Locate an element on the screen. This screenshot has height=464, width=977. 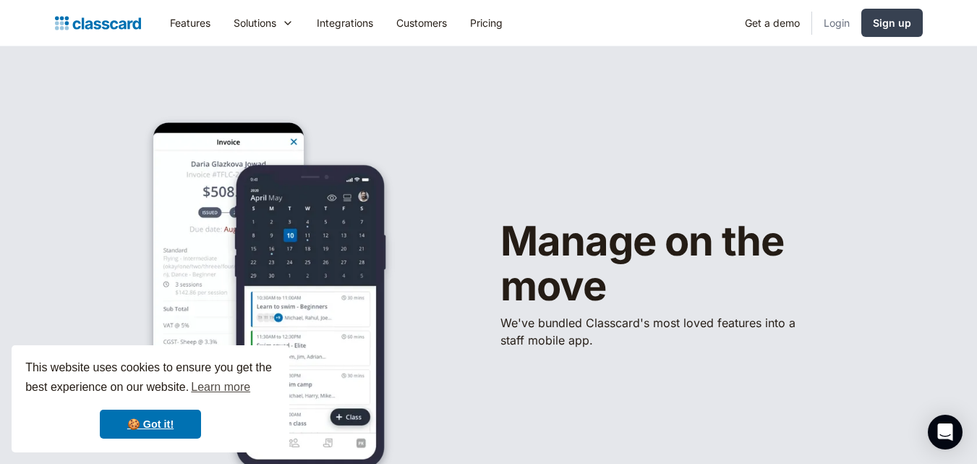
p: We've bundled ​Classcard's most loved features into a staff mobile app. is located at coordinates (653, 331).